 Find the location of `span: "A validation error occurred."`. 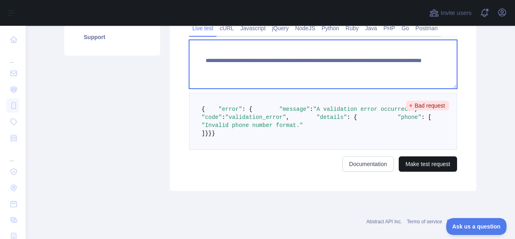

span: "A validation error occurred." is located at coordinates (364, 109).